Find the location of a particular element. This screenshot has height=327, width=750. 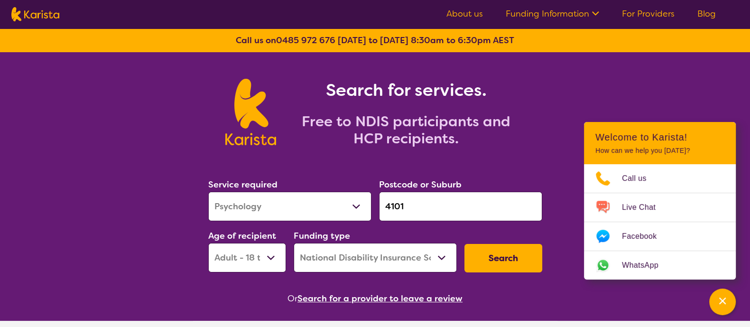

button: Channel Menu is located at coordinates (723, 302).